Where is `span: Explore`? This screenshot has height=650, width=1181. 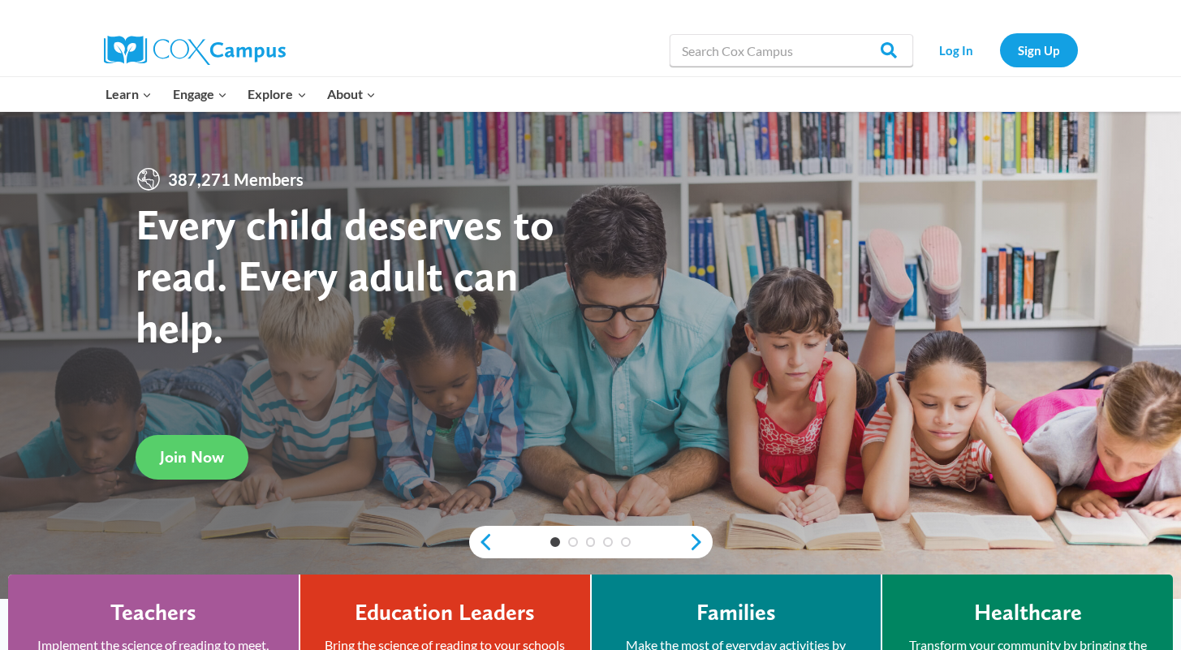
span: Explore is located at coordinates (277, 94).